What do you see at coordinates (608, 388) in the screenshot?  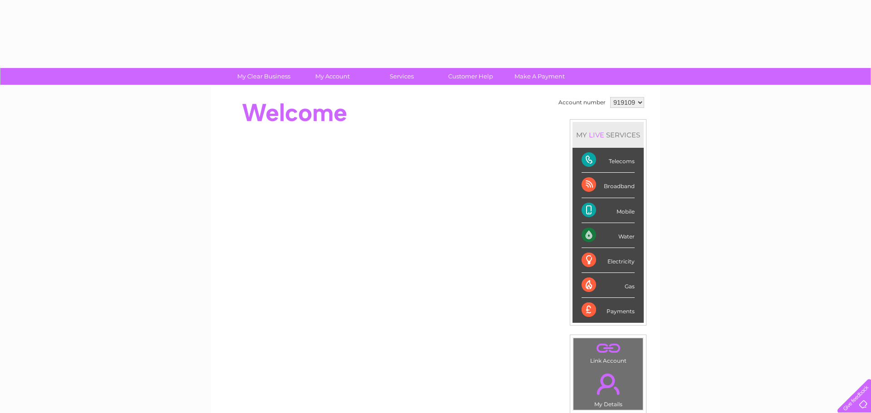 I see `td: My Details` at bounding box center [608, 388].